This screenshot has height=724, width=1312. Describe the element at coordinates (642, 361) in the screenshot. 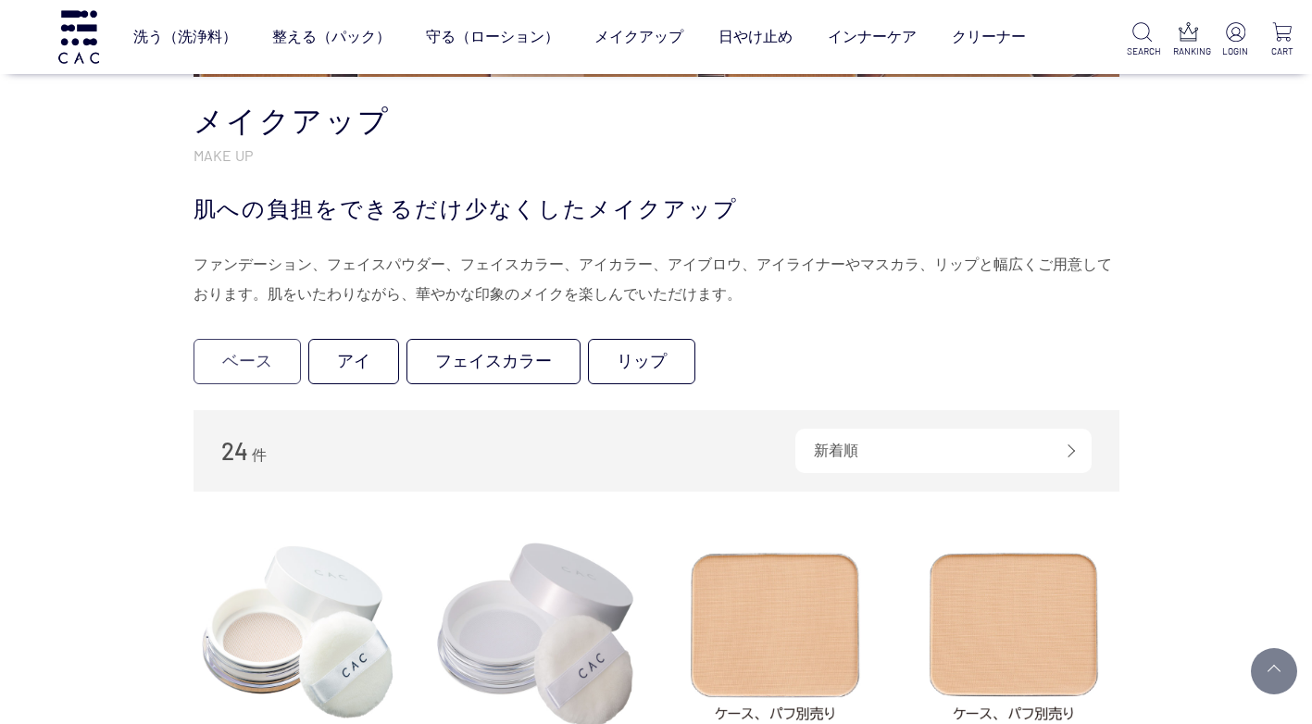

I see `a: リップ` at that location.